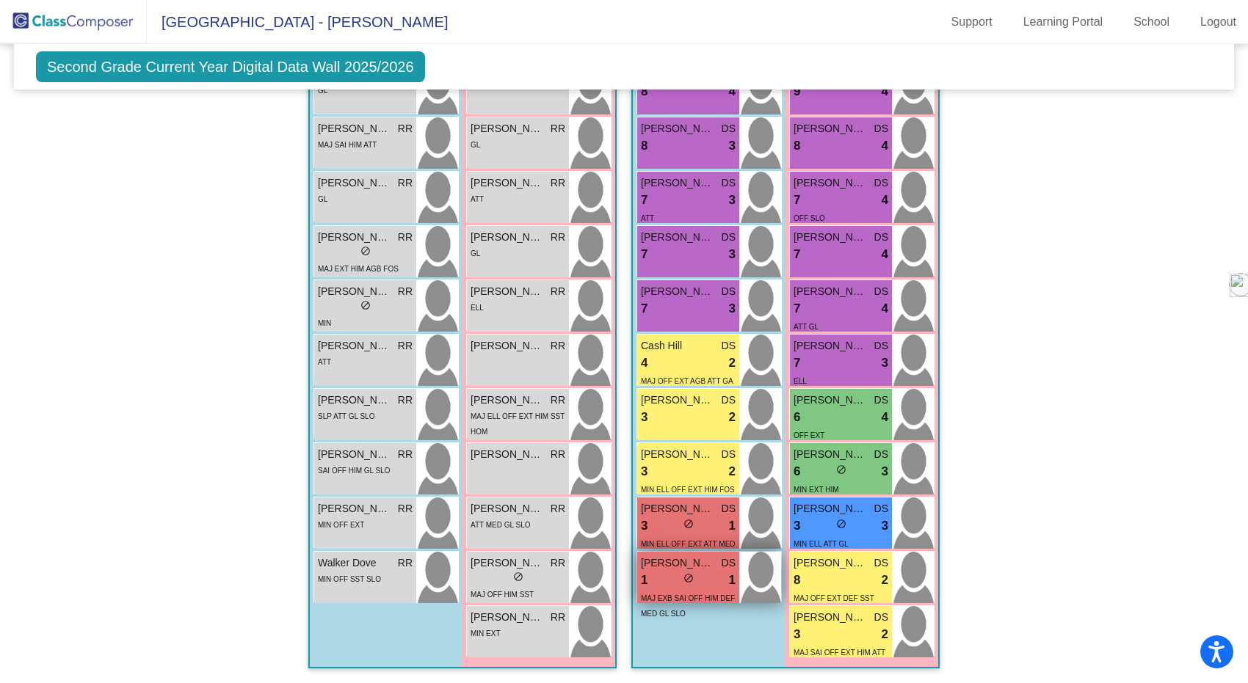 This screenshot has width=1248, height=683. What do you see at coordinates (1151, 22) in the screenshot?
I see `a: School` at bounding box center [1151, 22].